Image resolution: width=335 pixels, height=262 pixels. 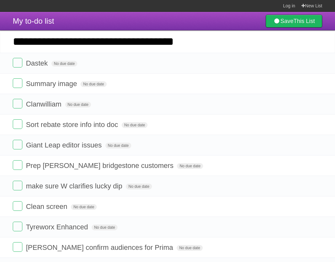 What do you see at coordinates (75, 186) in the screenshot?
I see `span: make sure W clarifies lucky dip` at bounding box center [75, 186].